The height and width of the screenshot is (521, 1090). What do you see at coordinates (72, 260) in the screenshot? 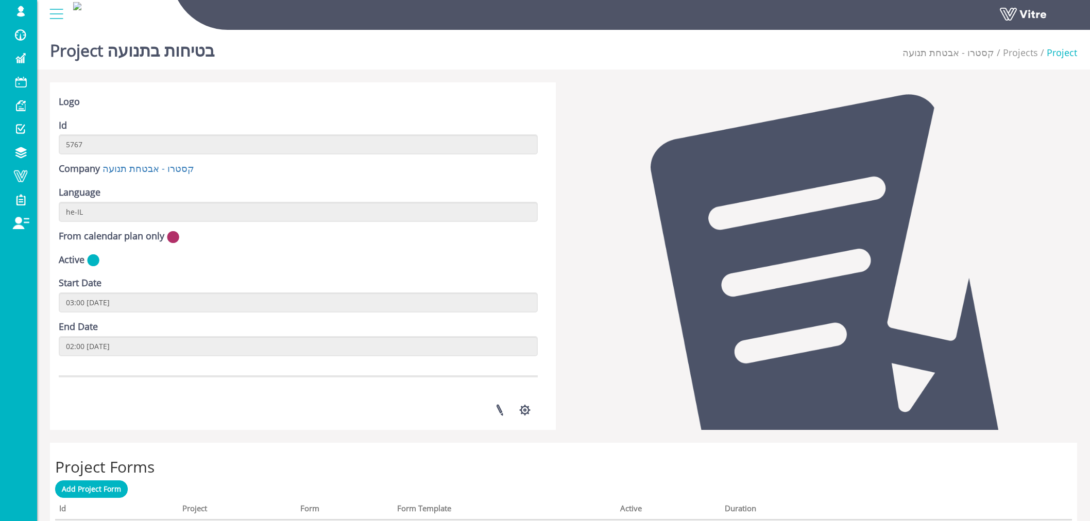
I see `label: Active` at bounding box center [72, 260].